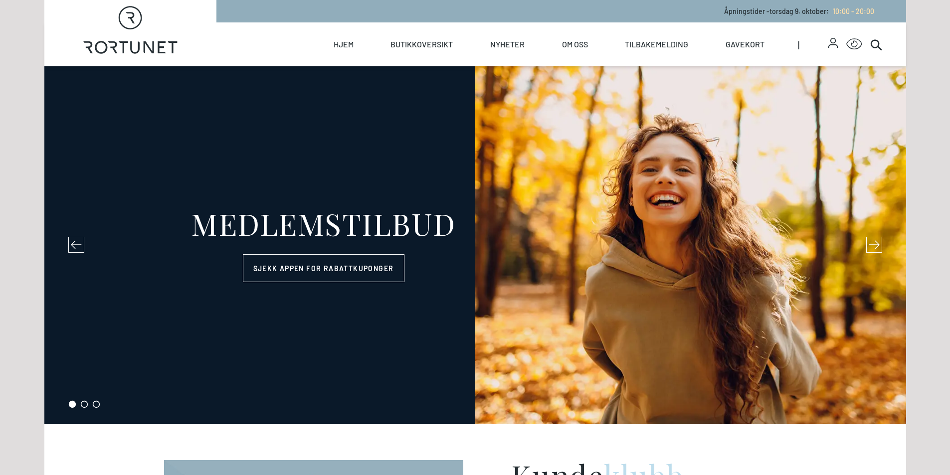 This screenshot has height=475, width=950. Describe the element at coordinates (421, 44) in the screenshot. I see `a: Butikkoversikt` at that location.